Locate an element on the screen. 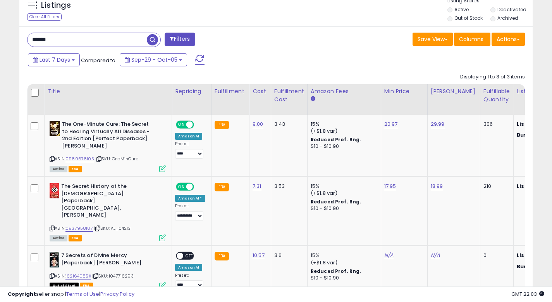 This screenshot has width=552, height=302. div: seller snap | | is located at coordinates (71, 294).